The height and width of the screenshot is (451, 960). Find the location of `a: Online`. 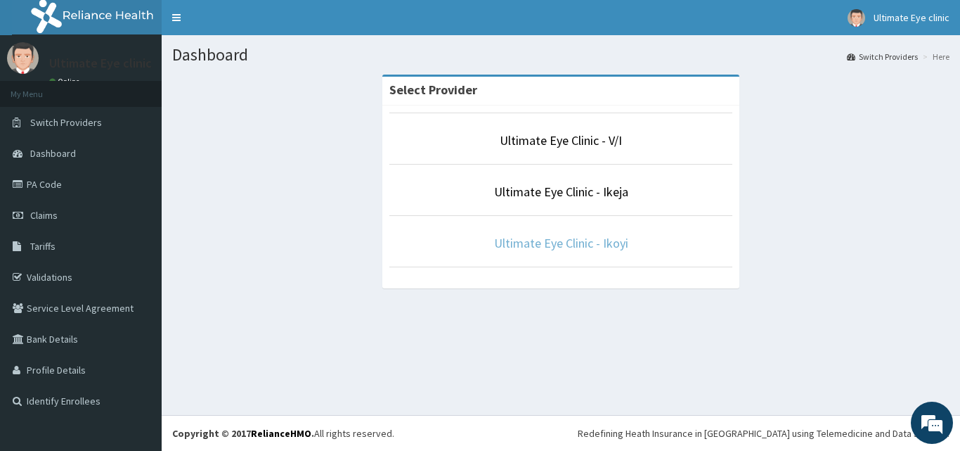

a: Online is located at coordinates (66, 82).